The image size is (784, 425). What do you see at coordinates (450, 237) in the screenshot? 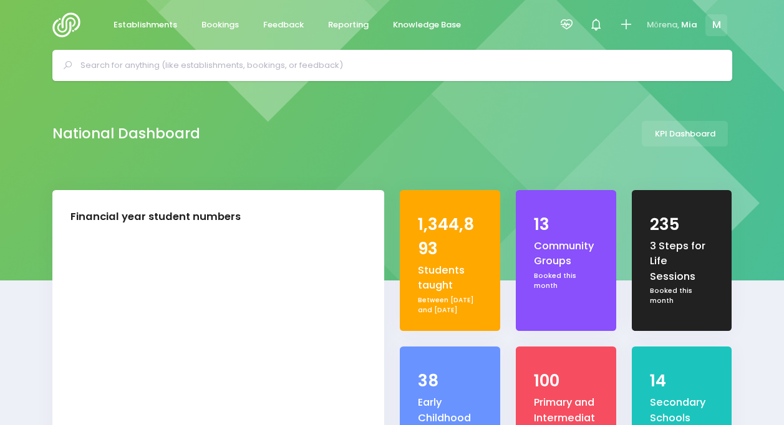
I see `div: 1,344,893` at bounding box center [450, 237].